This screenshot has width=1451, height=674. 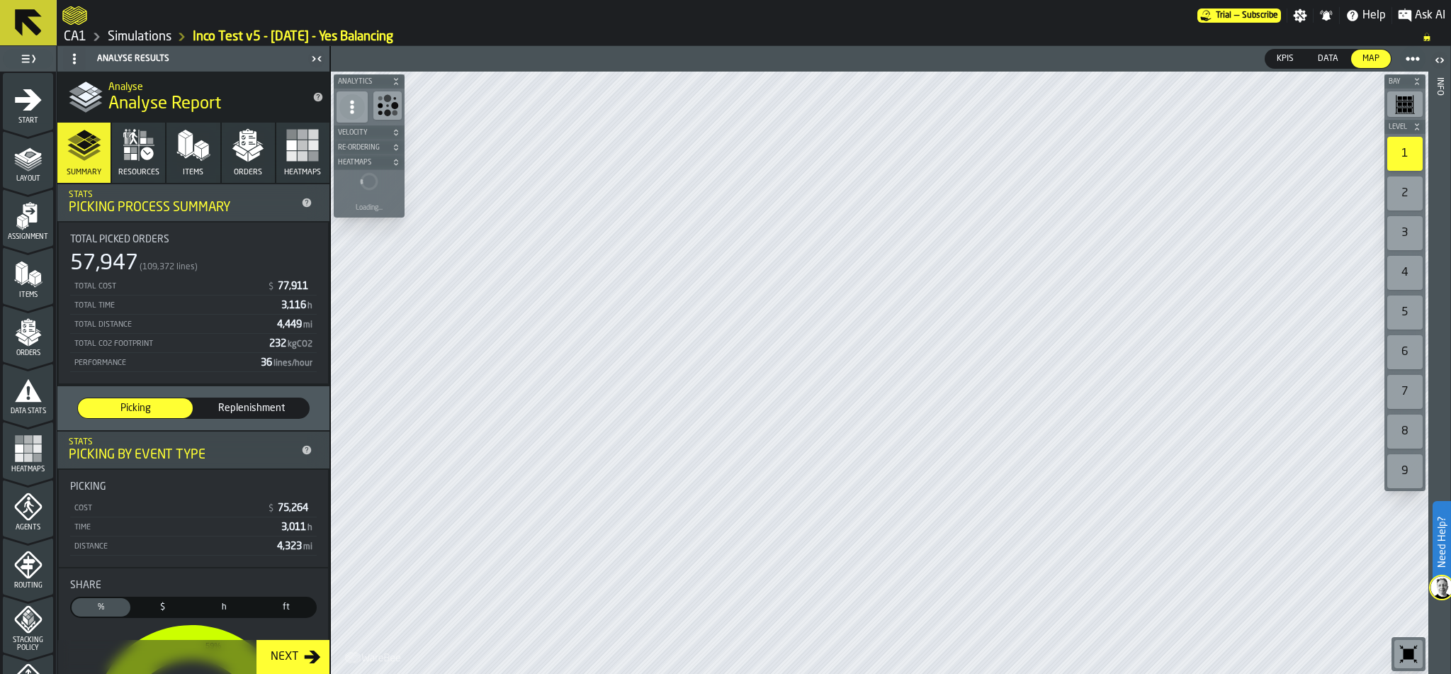 I want to click on label: button-toggle-Open, so click(x=1440, y=62).